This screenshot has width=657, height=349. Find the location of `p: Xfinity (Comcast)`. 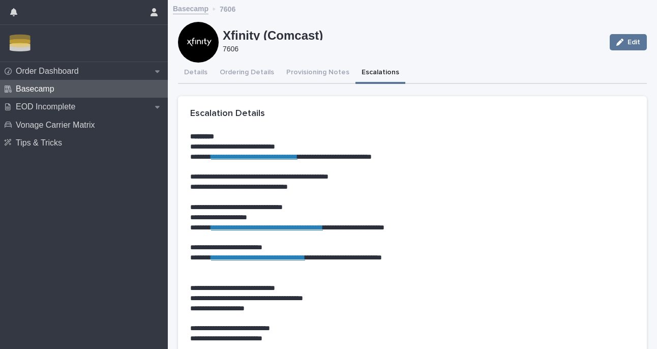

p: Xfinity (Comcast) is located at coordinates (412, 35).